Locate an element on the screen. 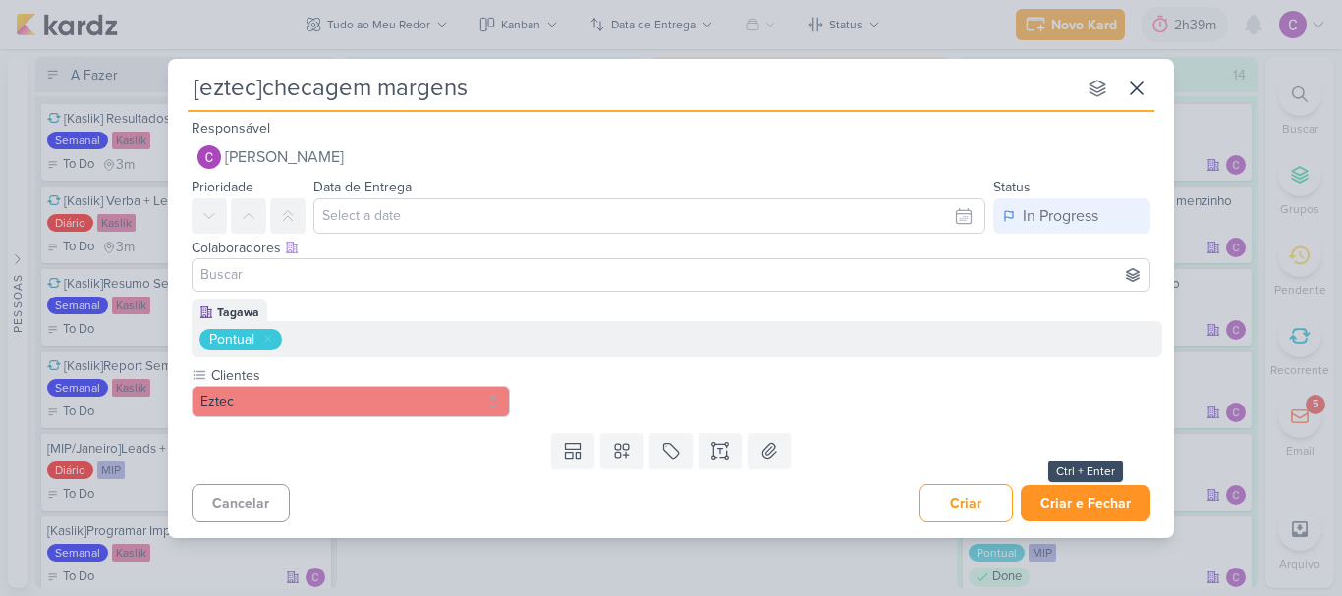  label: Status is located at coordinates (1012, 187).